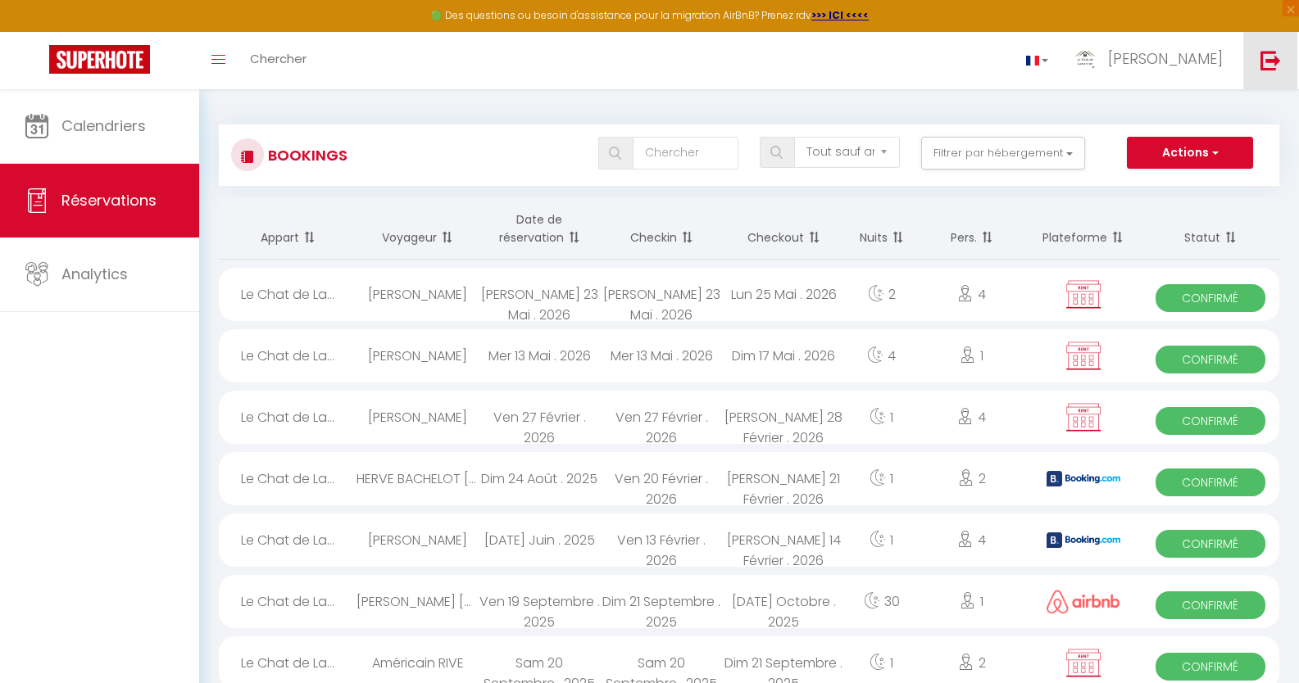  What do you see at coordinates (103, 125) in the screenshot?
I see `span: Calendriers` at bounding box center [103, 125].